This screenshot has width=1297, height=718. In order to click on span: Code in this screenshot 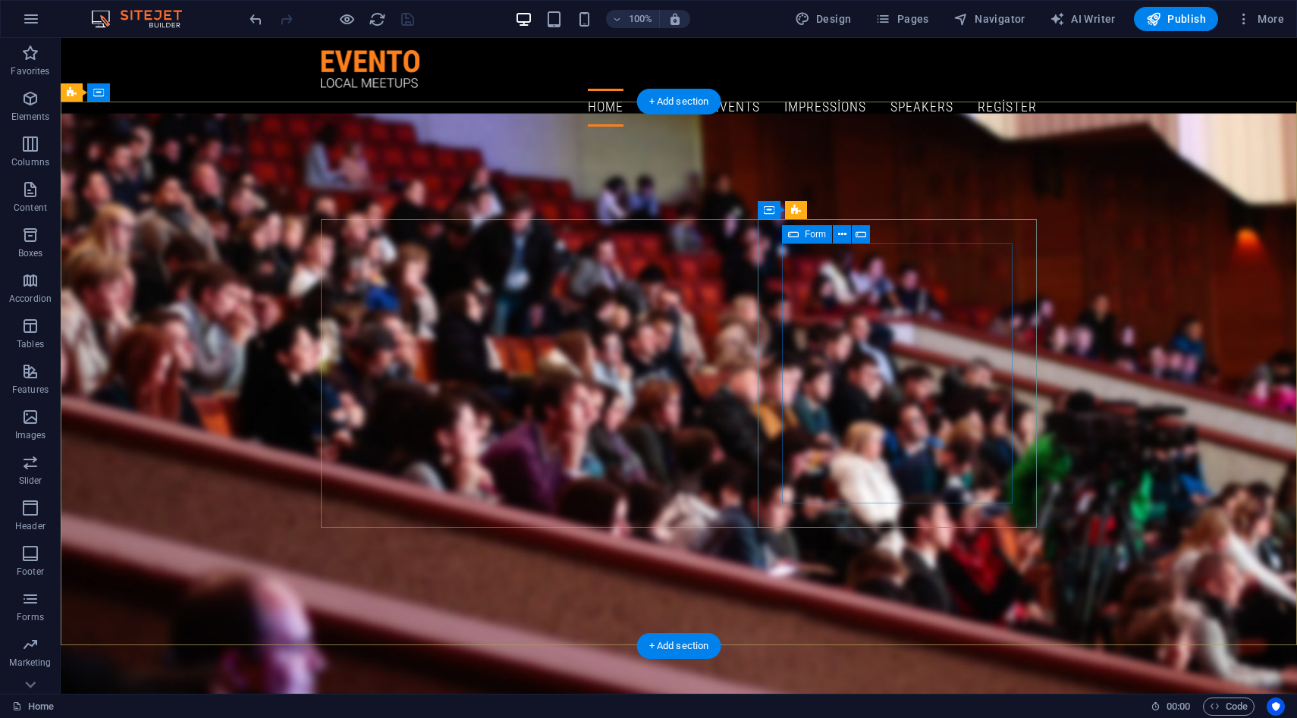, I will do `click(1229, 707)`.